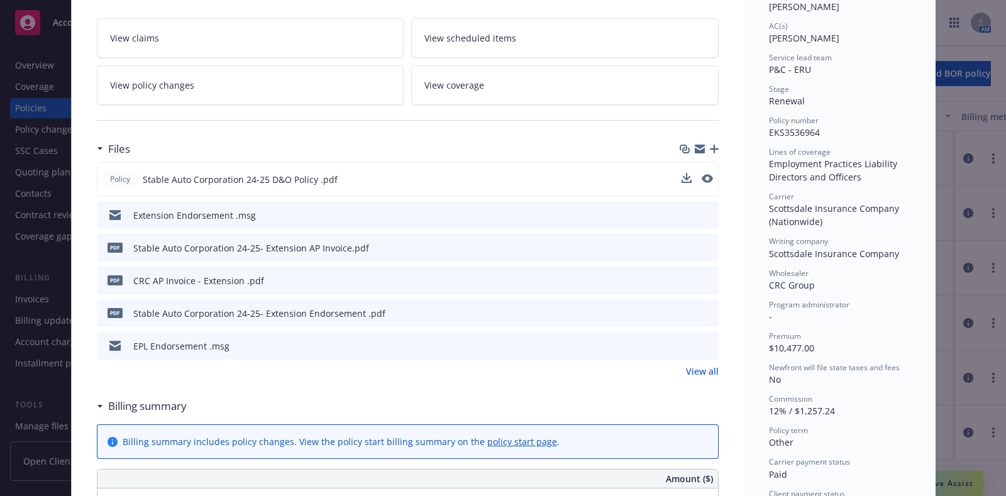 The height and width of the screenshot is (496, 1006). I want to click on span: Policy term, so click(788, 430).